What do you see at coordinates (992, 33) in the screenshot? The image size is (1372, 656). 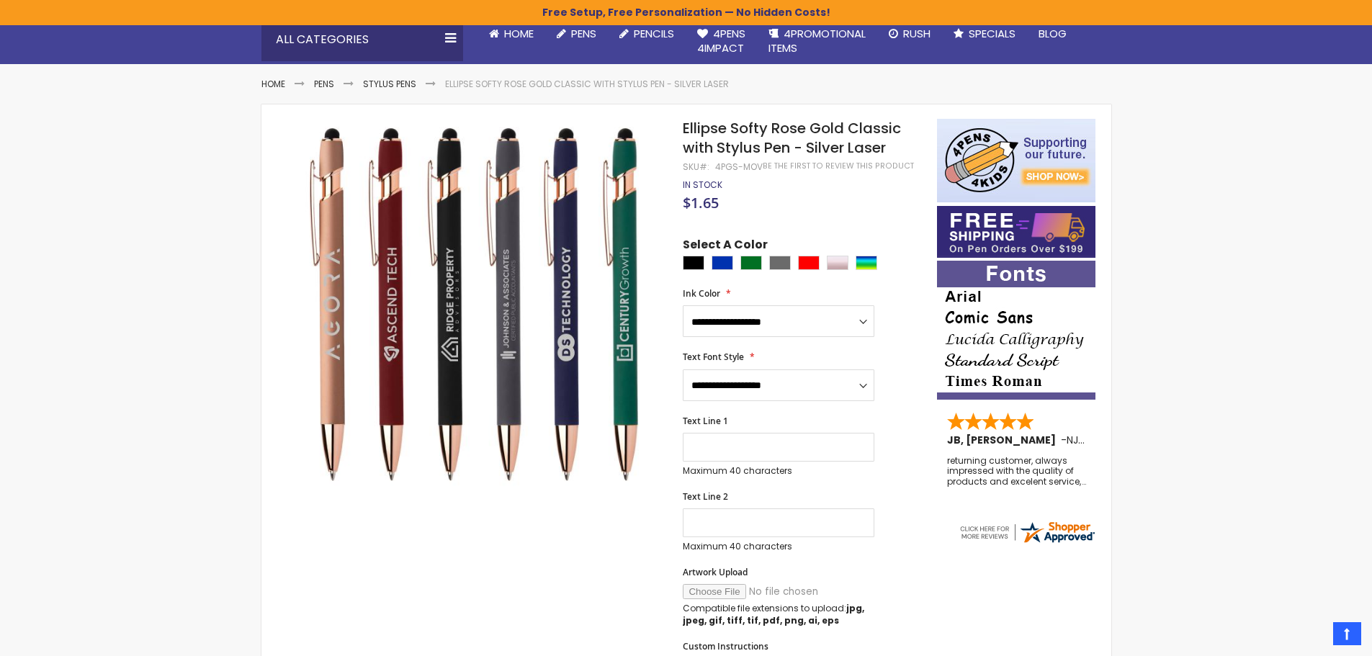 I see `span: Specials` at bounding box center [992, 33].